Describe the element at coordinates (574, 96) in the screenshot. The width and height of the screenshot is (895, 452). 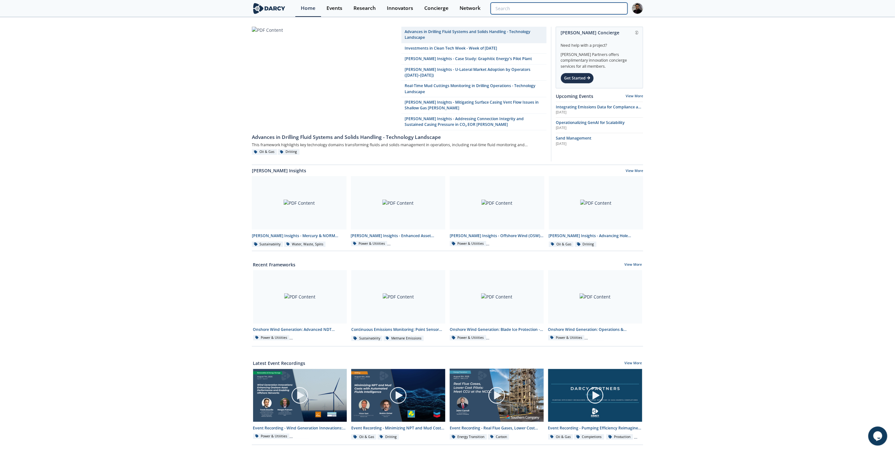
I see `a: Upcoming Events` at that location.